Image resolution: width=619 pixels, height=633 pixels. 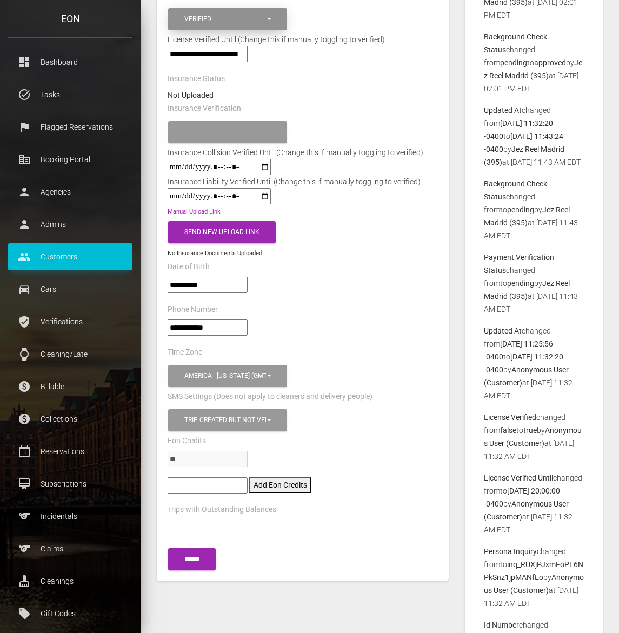 I want to click on p: Claims, so click(x=70, y=549).